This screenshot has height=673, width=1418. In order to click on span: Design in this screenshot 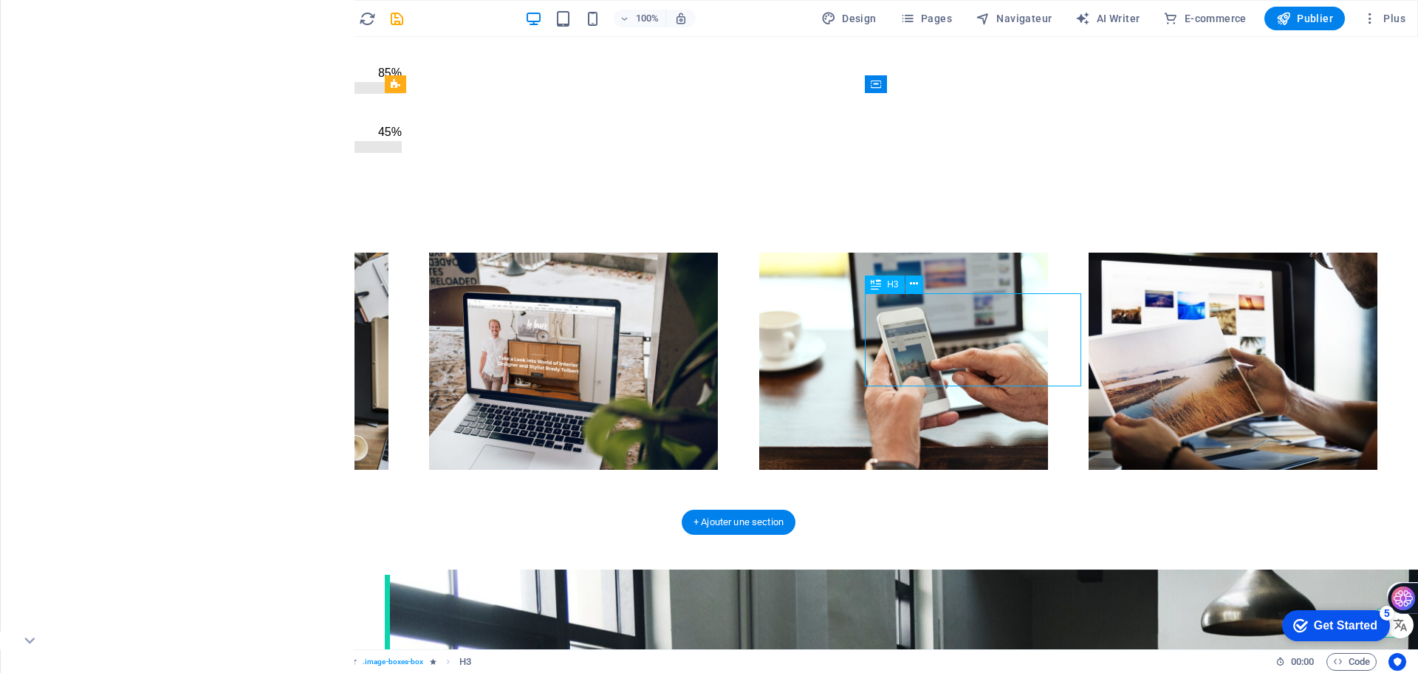, I will do `click(849, 18)`.